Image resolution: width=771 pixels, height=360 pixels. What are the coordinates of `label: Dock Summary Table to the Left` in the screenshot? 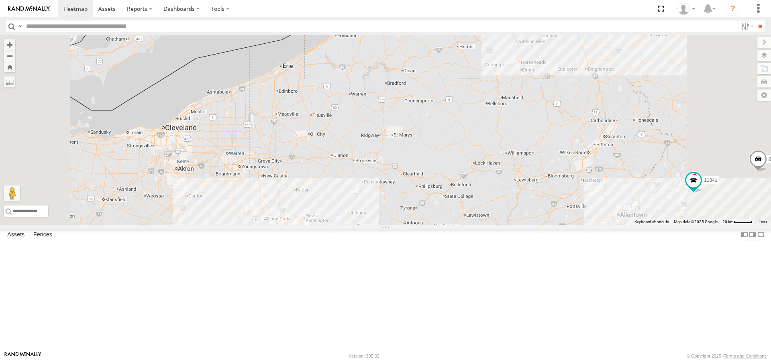 It's located at (745, 235).